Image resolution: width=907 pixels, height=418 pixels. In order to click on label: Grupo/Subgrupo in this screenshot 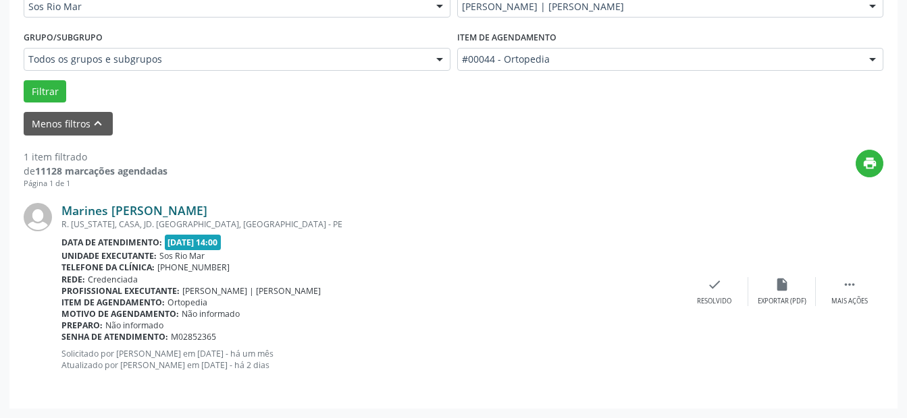, I will do `click(63, 37)`.